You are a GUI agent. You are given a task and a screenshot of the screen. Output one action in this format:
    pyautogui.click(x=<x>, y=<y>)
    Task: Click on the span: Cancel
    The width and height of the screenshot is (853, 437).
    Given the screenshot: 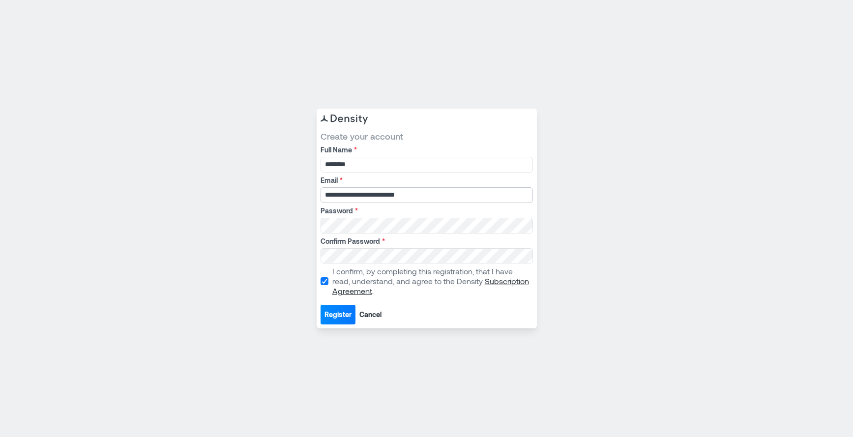 What is the action you would take?
    pyautogui.click(x=370, y=315)
    